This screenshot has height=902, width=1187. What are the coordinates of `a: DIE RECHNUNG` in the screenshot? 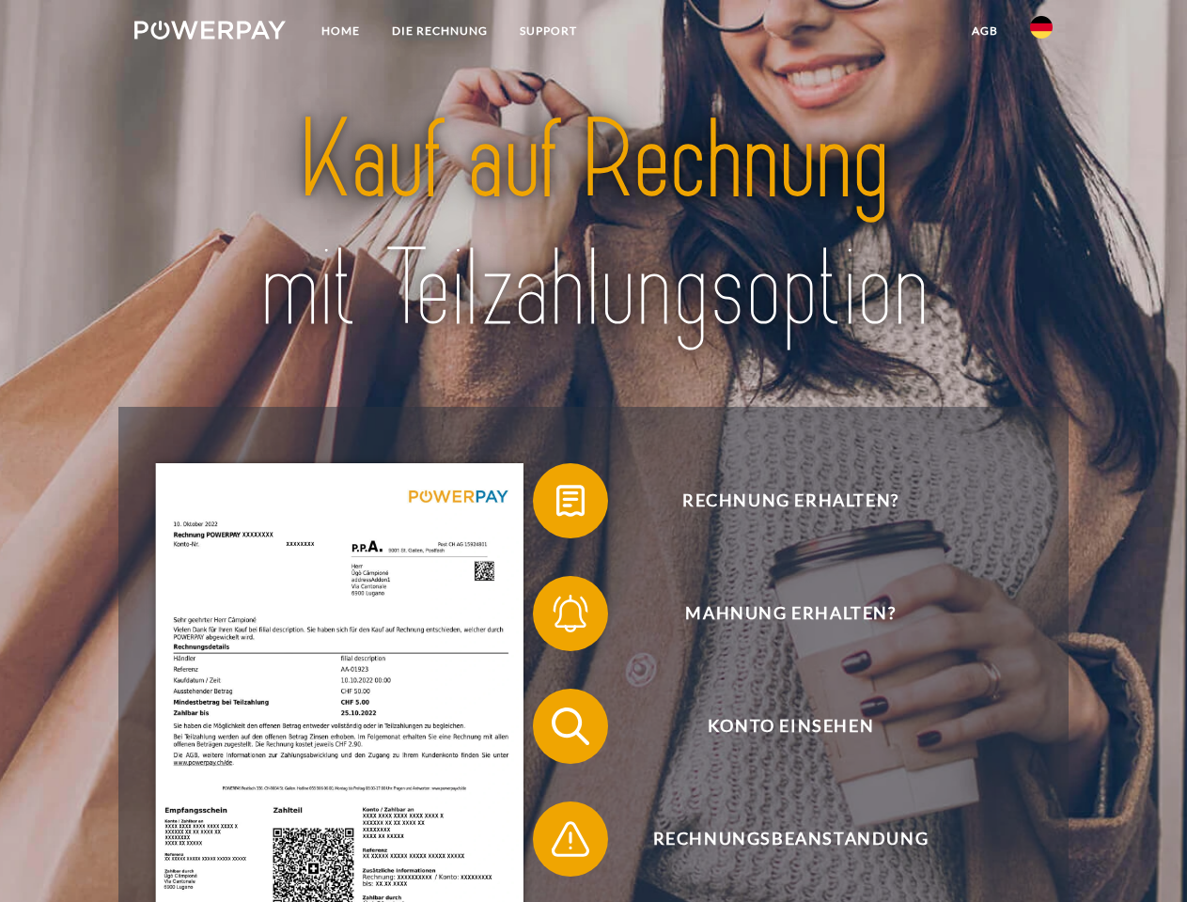 It's located at (440, 31).